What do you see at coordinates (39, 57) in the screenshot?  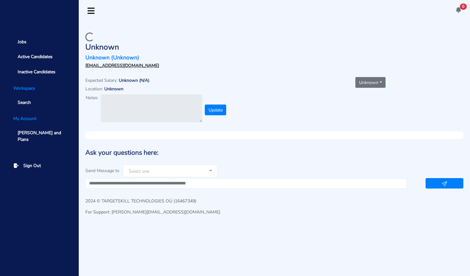 I see `a: Active Candidates` at bounding box center [39, 57].